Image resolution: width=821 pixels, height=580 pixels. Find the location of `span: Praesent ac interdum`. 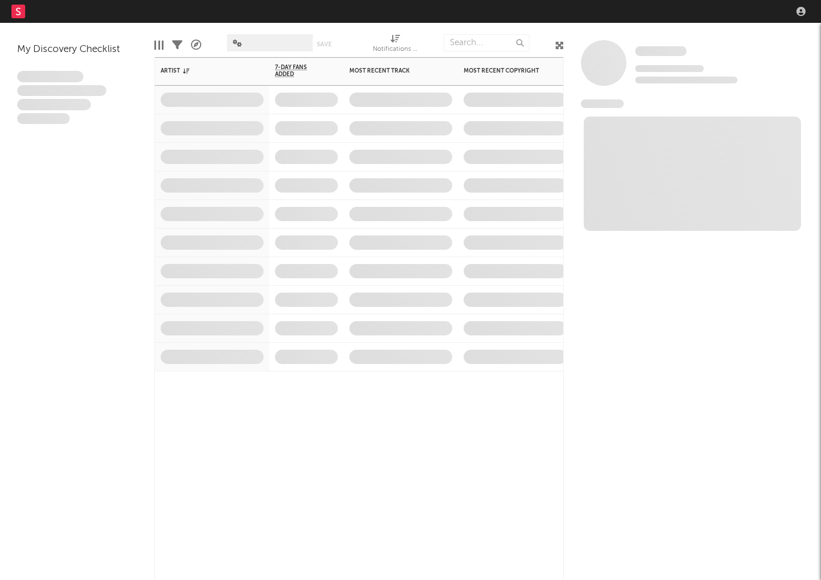

span: Praesent ac interdum is located at coordinates (54, 105).